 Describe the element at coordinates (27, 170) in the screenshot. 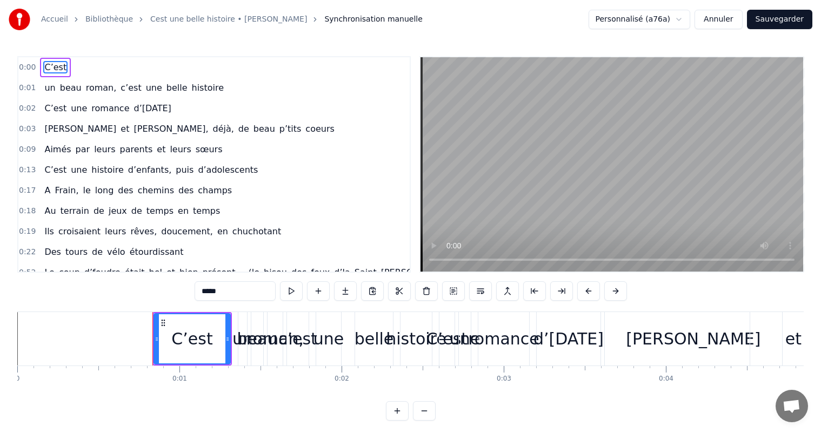

I see `span: 0:13` at that location.